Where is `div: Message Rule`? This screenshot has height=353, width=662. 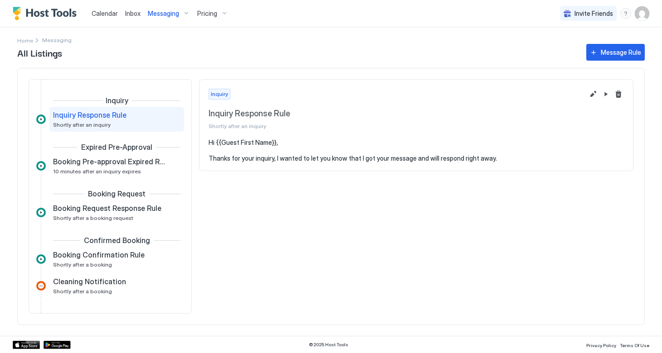 div: Message Rule is located at coordinates (620, 52).